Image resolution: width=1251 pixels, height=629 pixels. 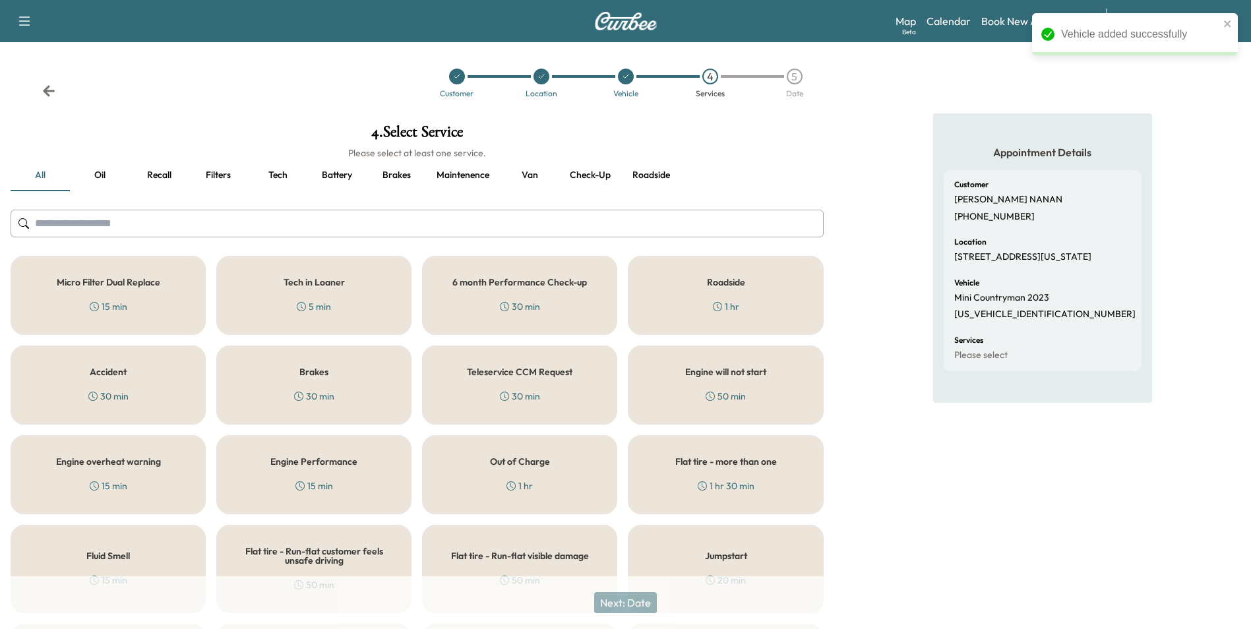 I want to click on div: 20 min, so click(x=726, y=580).